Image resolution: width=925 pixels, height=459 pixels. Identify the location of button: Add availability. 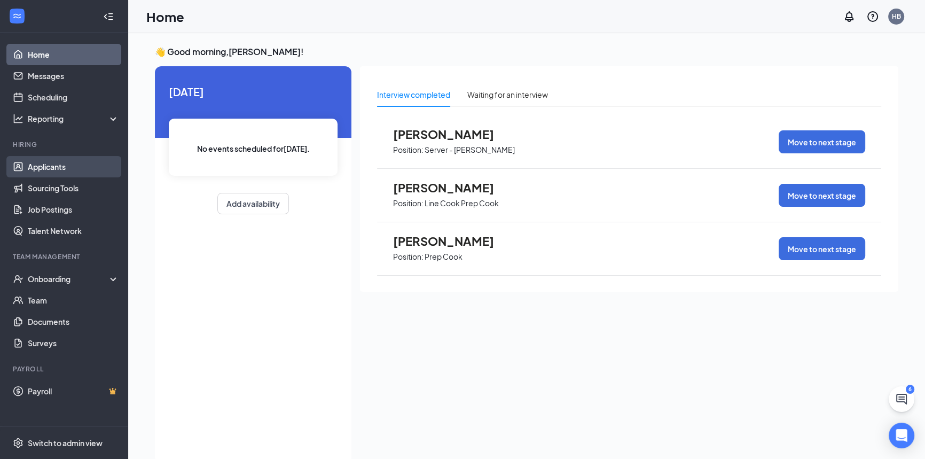
(253, 204).